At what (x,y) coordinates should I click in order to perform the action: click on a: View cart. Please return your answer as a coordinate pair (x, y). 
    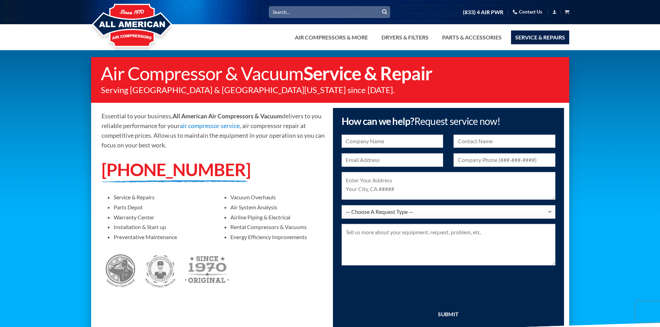
    Looking at the image, I should click on (567, 12).